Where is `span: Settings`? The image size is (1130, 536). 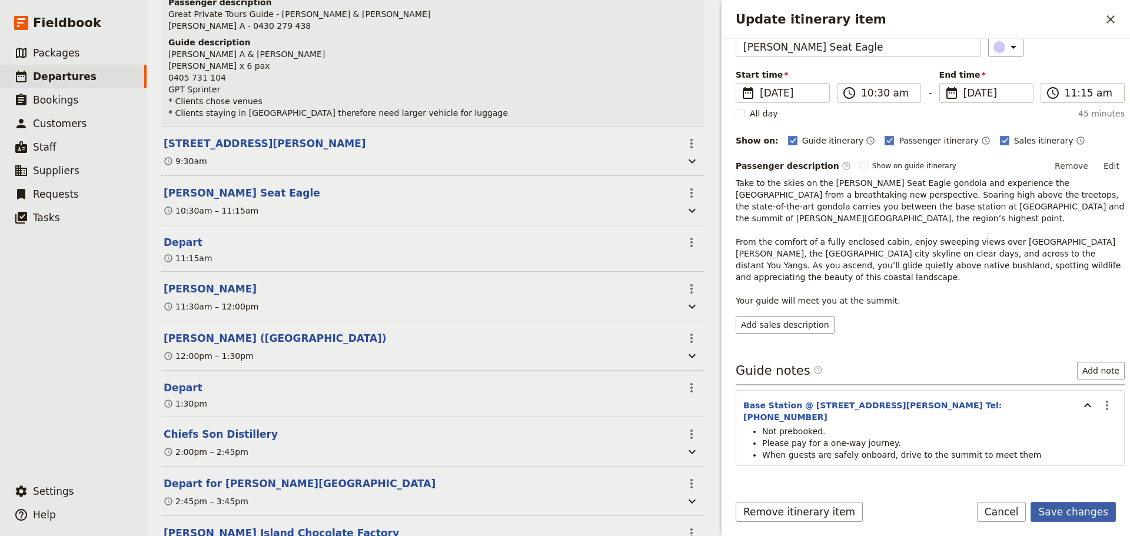 span: Settings is located at coordinates (54, 492).